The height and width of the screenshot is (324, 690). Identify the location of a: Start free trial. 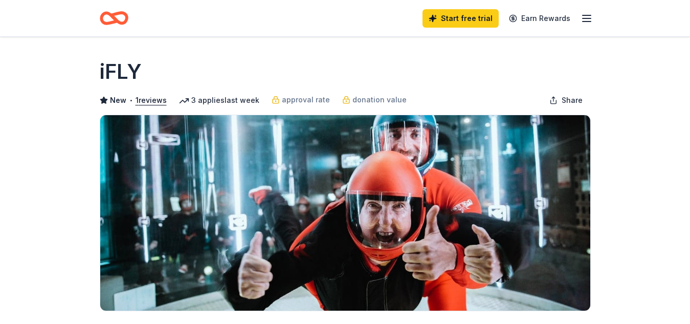
(461, 18).